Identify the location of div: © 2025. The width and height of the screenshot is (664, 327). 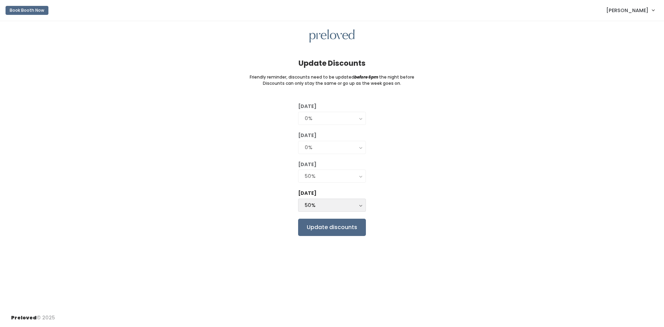
(33, 315).